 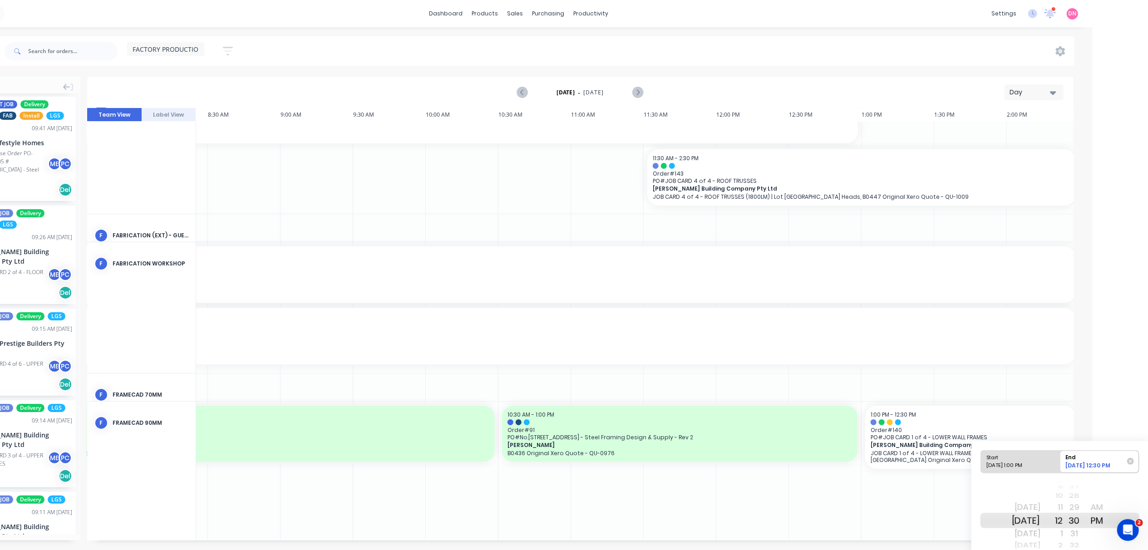 I want to click on div: 12, so click(x=1052, y=521).